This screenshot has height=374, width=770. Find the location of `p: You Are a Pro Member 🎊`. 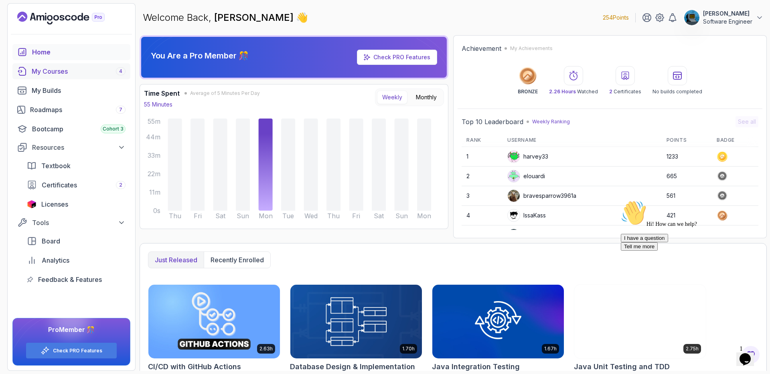

p: You Are a Pro Member 🎊 is located at coordinates (200, 56).